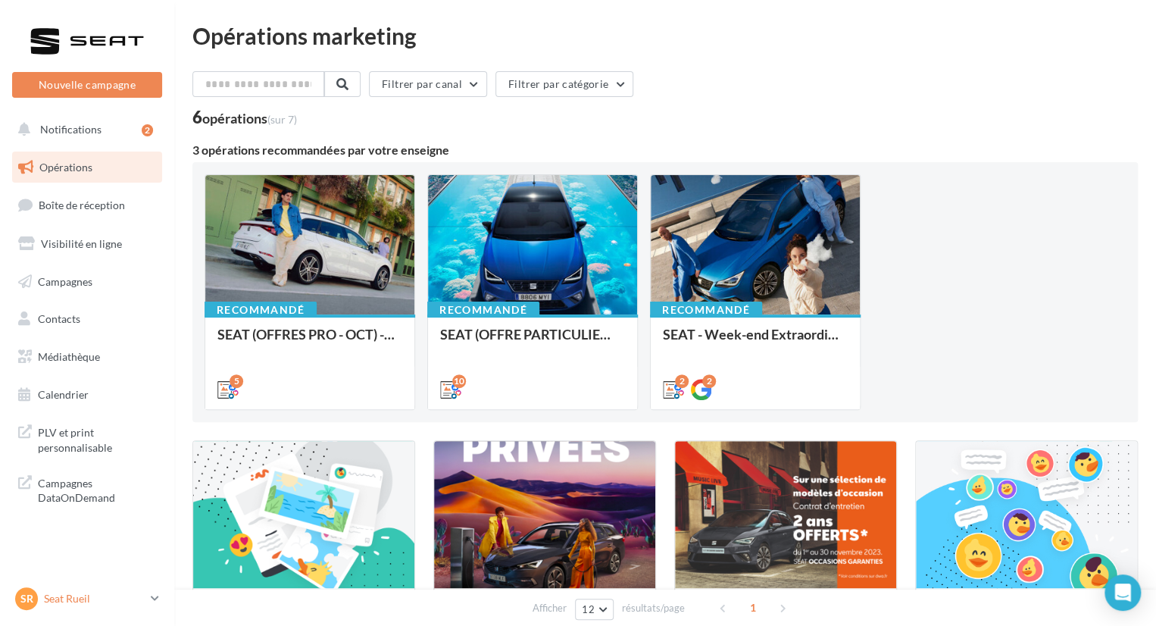 The width and height of the screenshot is (1156, 626). I want to click on a: Médiathèque, so click(87, 357).